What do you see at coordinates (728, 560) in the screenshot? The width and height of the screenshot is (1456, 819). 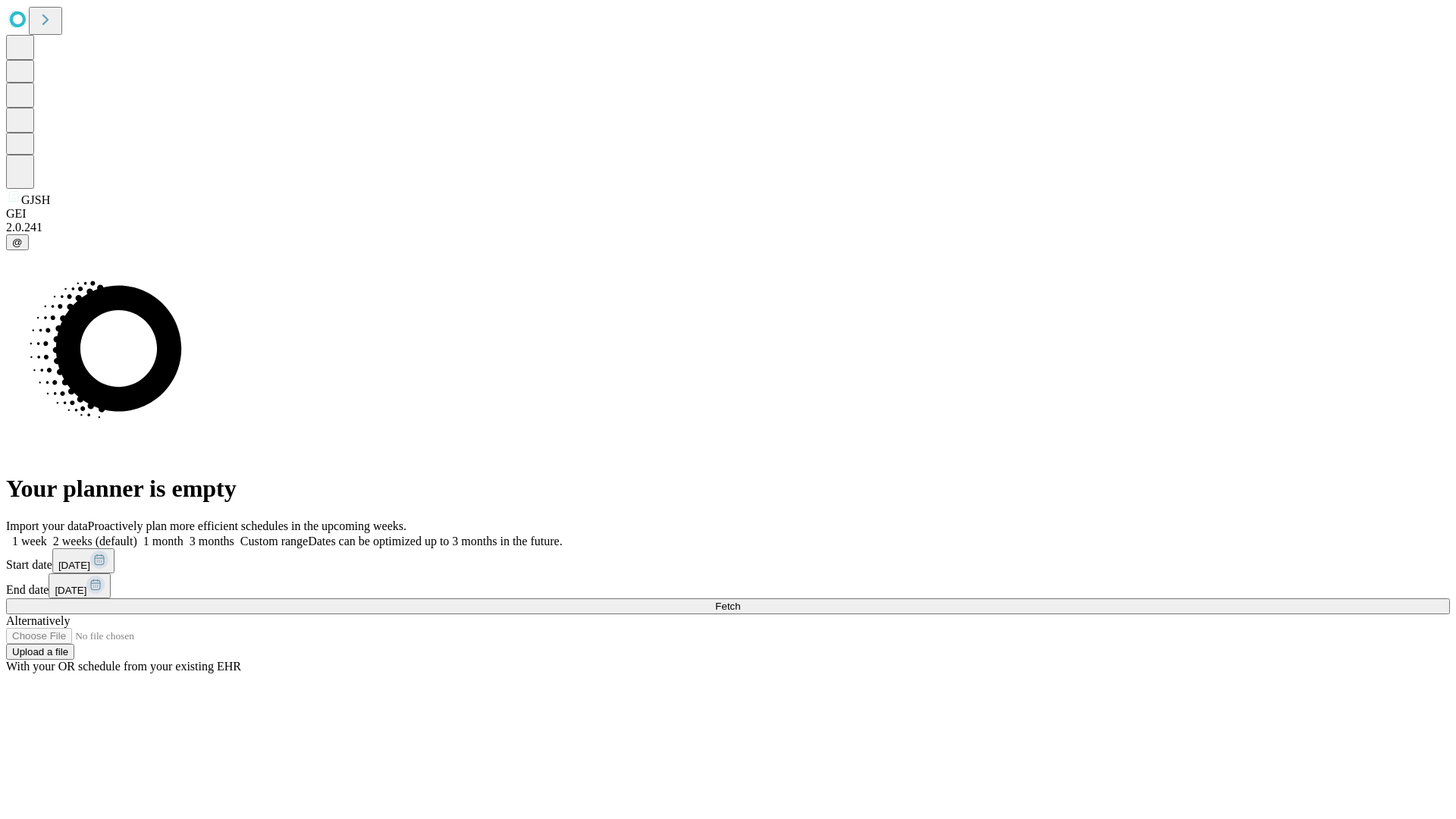 I see `div: Start date` at bounding box center [728, 560].